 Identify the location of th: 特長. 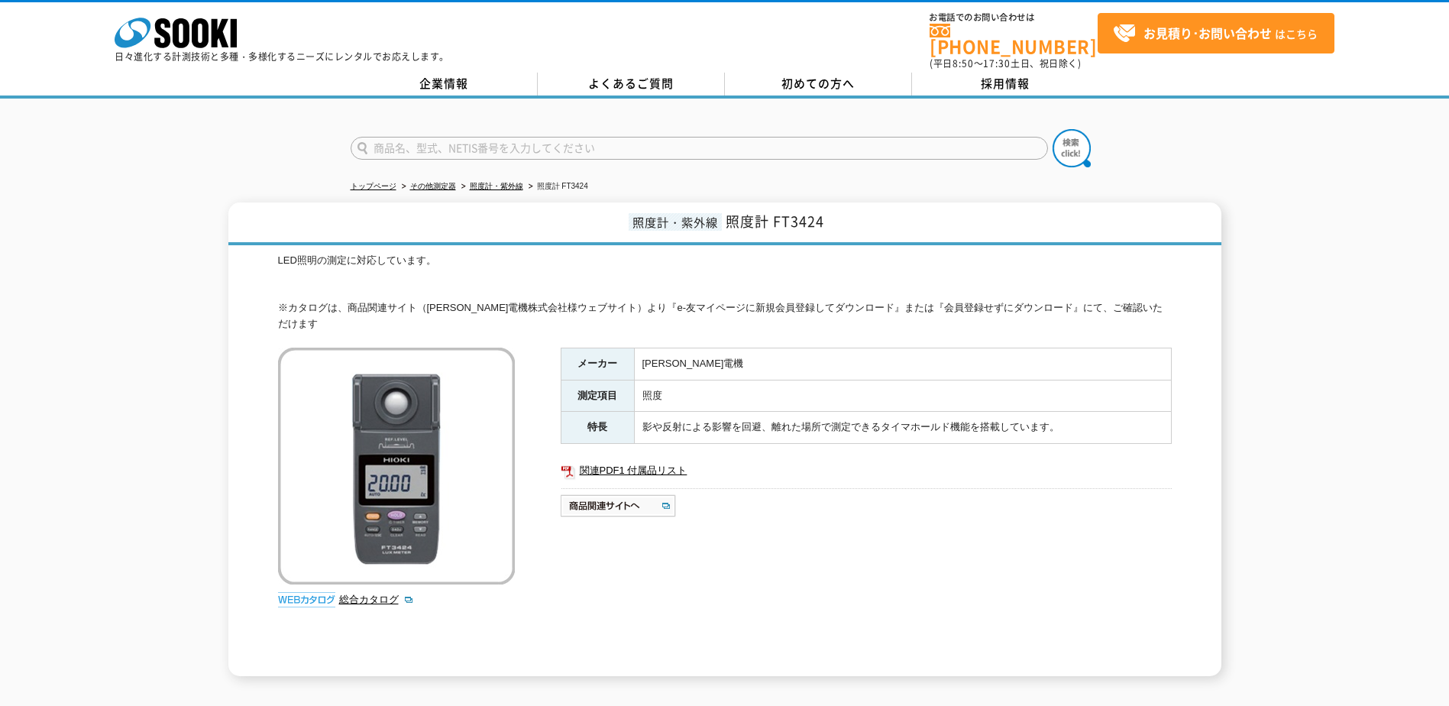
(597, 428).